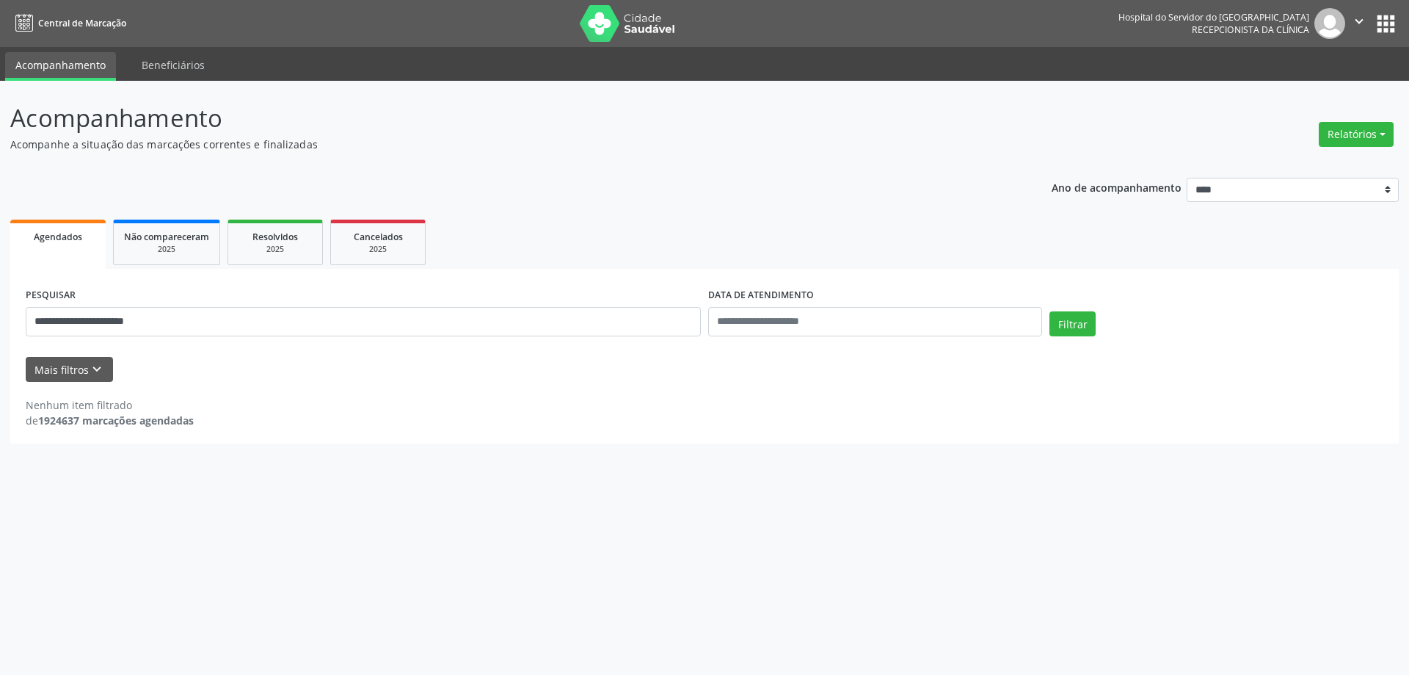 This screenshot has width=1409, height=675. Describe the element at coordinates (173, 65) in the screenshot. I see `a: Beneficiários` at that location.